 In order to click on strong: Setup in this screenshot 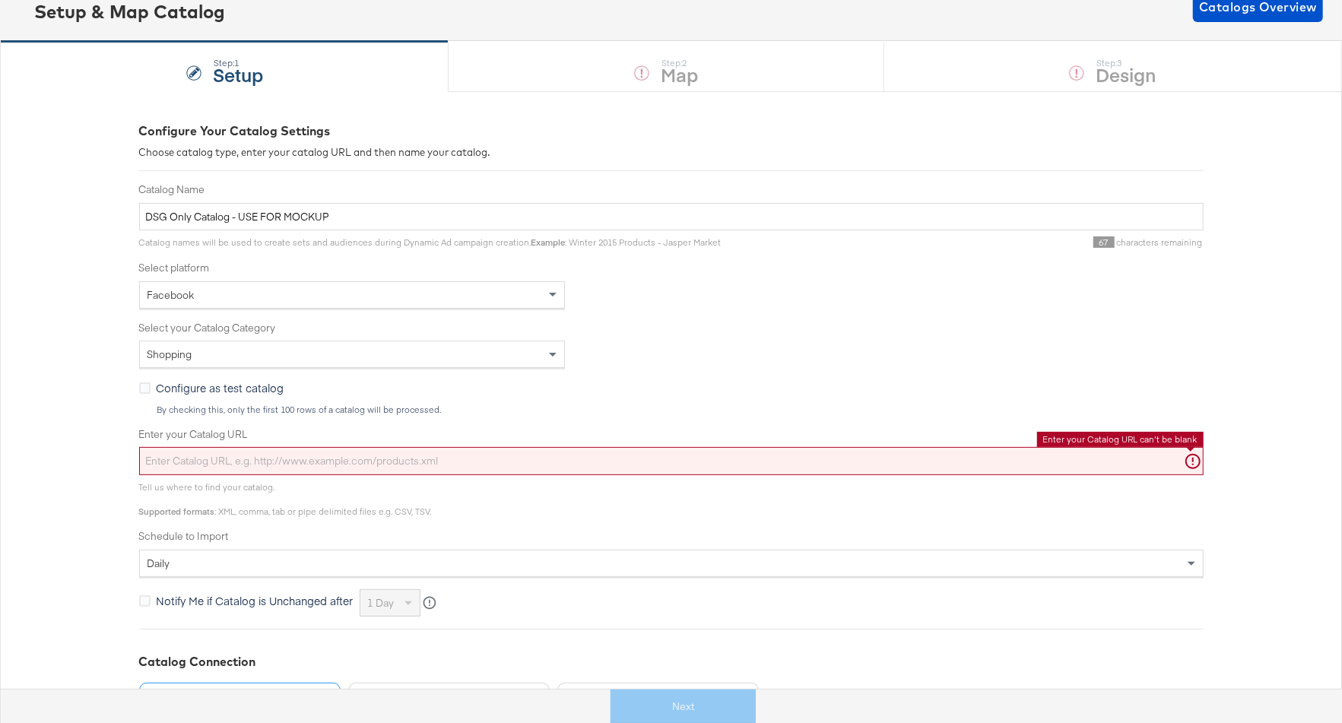, I will do `click(238, 74)`.